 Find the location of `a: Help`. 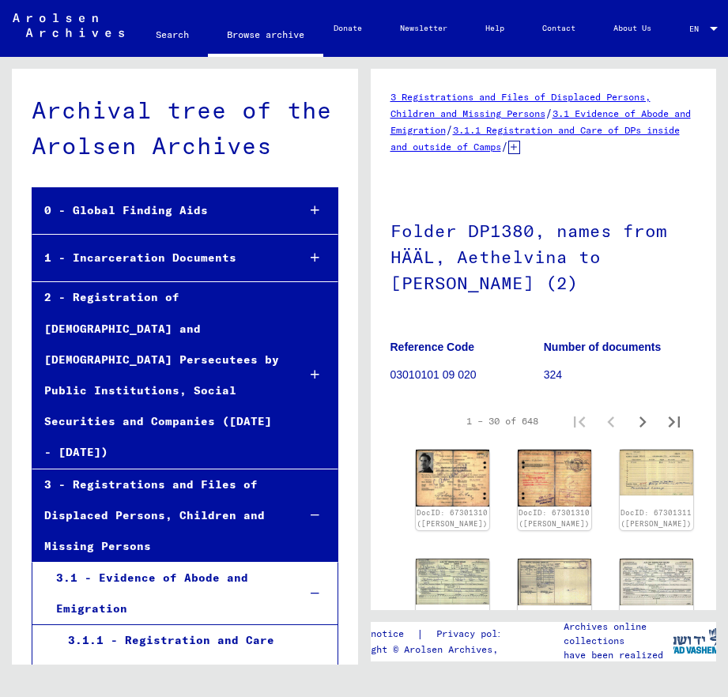

a: Help is located at coordinates (495, 28).